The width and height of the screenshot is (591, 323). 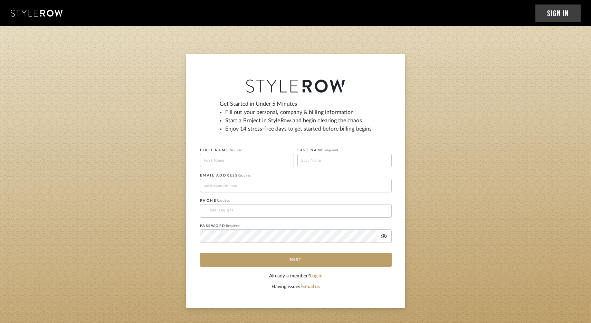 I want to click on div: Get Started in Under 5 Minutes, so click(x=296, y=119).